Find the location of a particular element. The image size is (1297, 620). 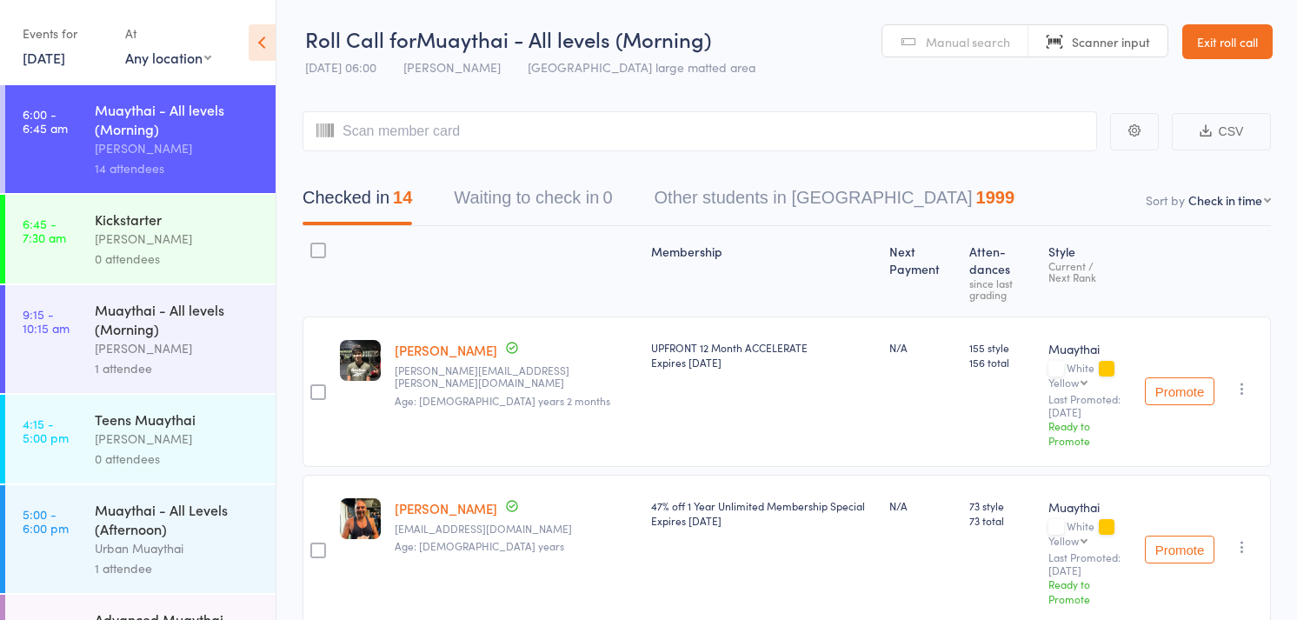

div: UPFRONT 12 Month ACCELERATE is located at coordinates (763, 355).